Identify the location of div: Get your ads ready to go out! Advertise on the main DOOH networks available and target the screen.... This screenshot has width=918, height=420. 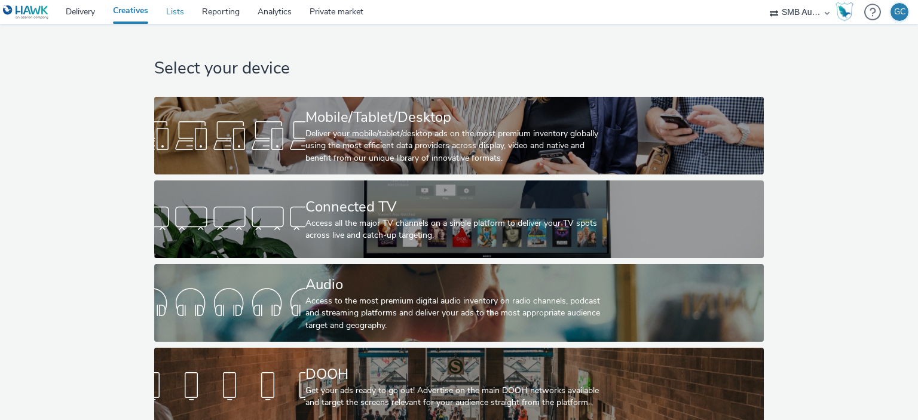
(456, 397).